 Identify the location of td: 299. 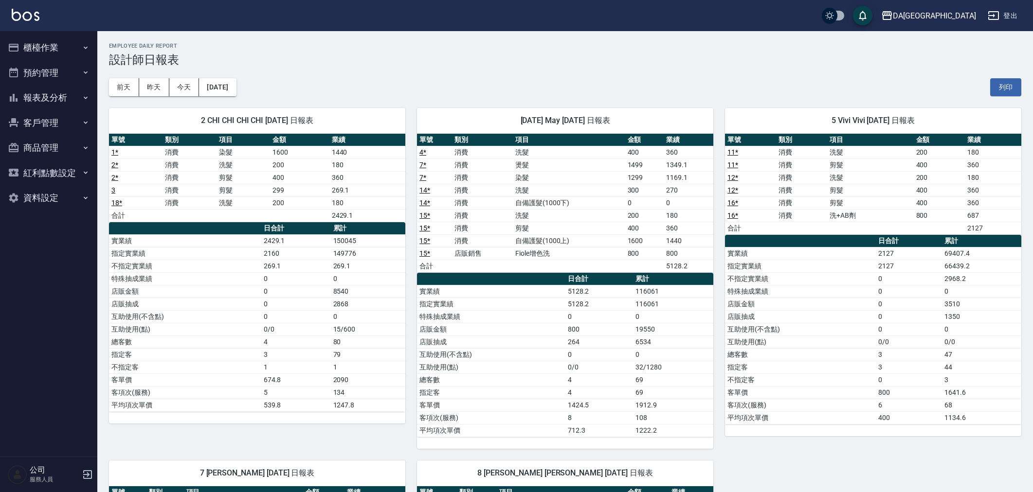
(300, 190).